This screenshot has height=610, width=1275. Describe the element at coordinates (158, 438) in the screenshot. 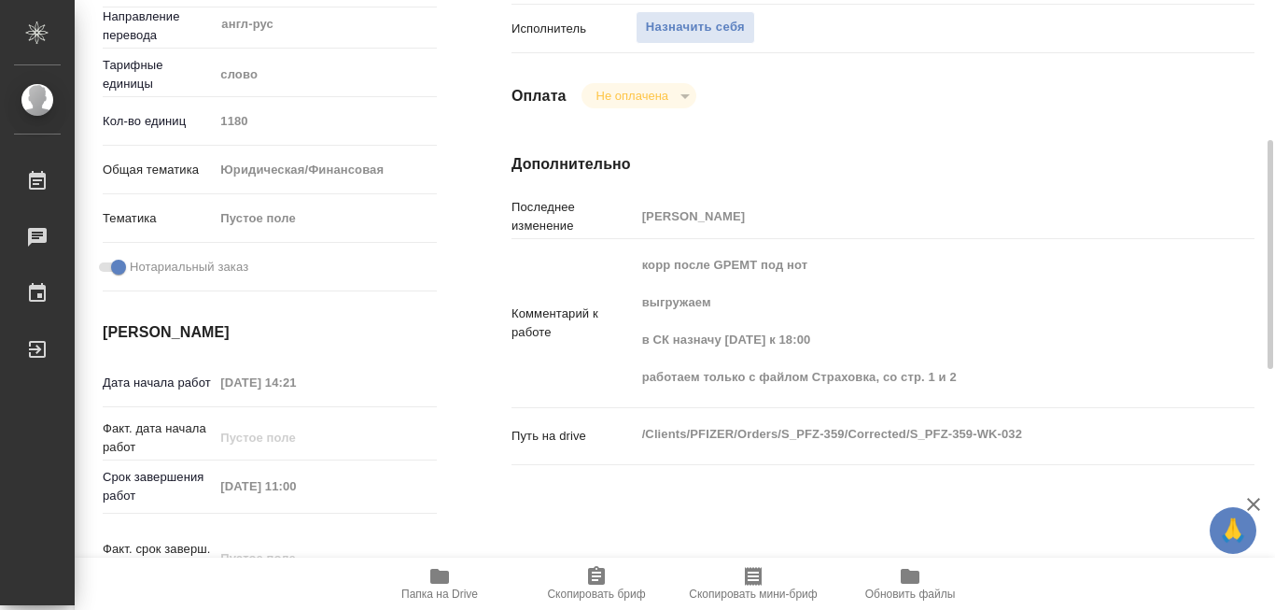

I see `p: Факт. дата начала работ` at that location.